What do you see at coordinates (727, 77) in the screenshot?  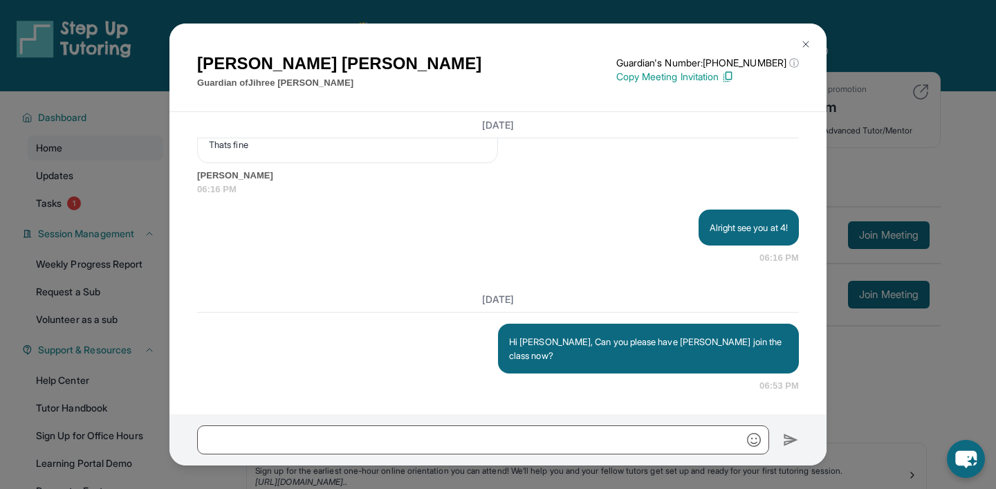 I see `img: Copy Icon` at bounding box center [727, 77].